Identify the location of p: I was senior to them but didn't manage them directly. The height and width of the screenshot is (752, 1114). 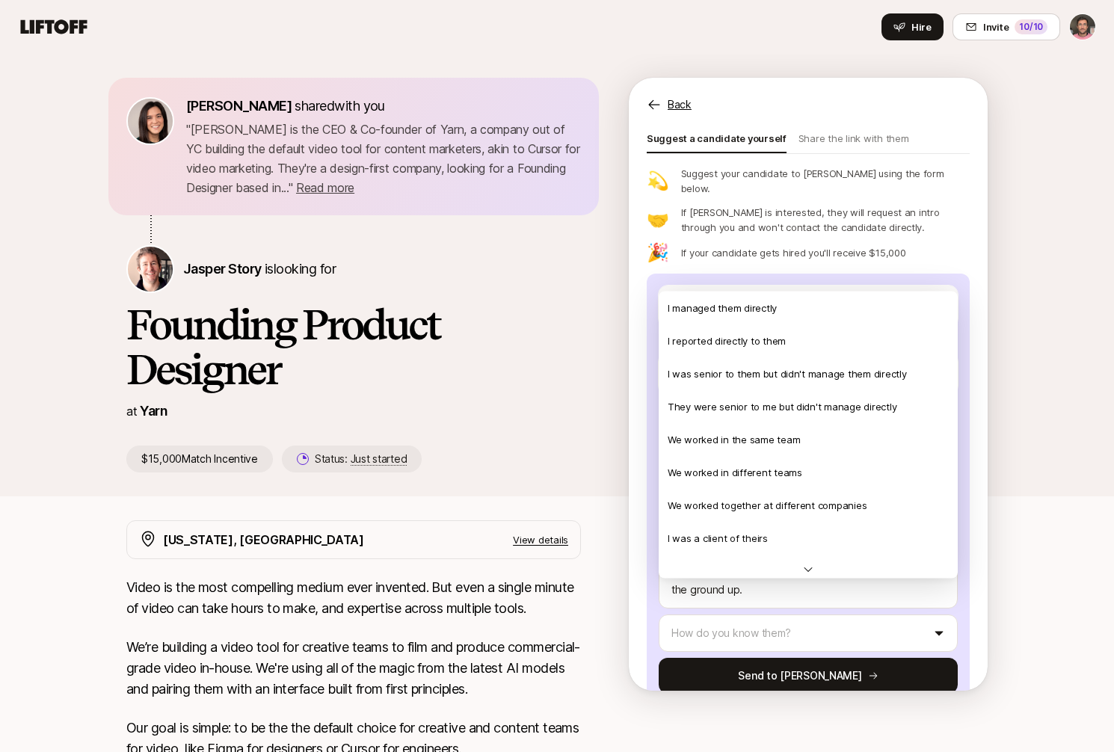
(786, 374).